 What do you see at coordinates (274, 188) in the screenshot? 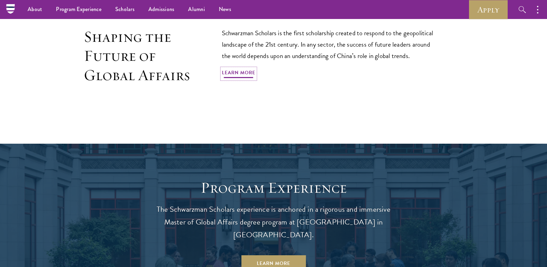
I see `h1: Program Experience` at bounding box center [274, 188].